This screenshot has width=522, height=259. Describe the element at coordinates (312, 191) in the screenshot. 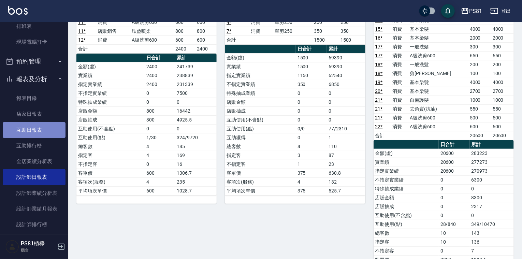

I see `td: 375` at that location.